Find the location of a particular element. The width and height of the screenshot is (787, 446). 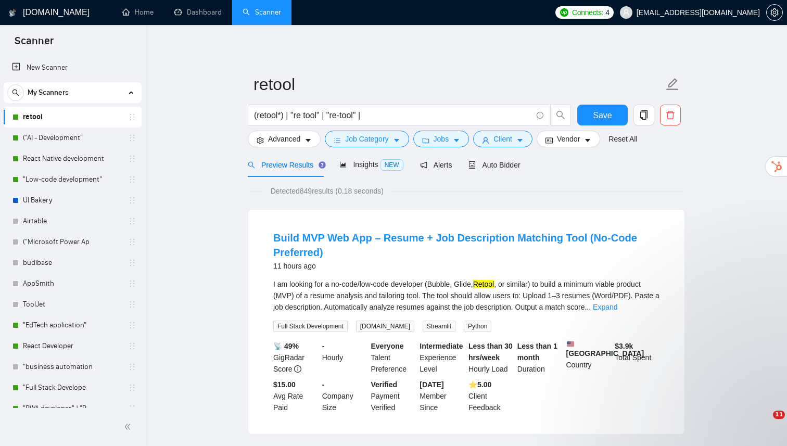

span: My Scanners is located at coordinates (48, 93).